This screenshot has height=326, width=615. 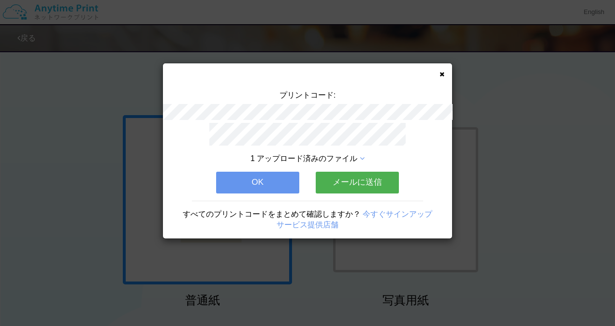 I want to click on button: OK, so click(x=257, y=182).